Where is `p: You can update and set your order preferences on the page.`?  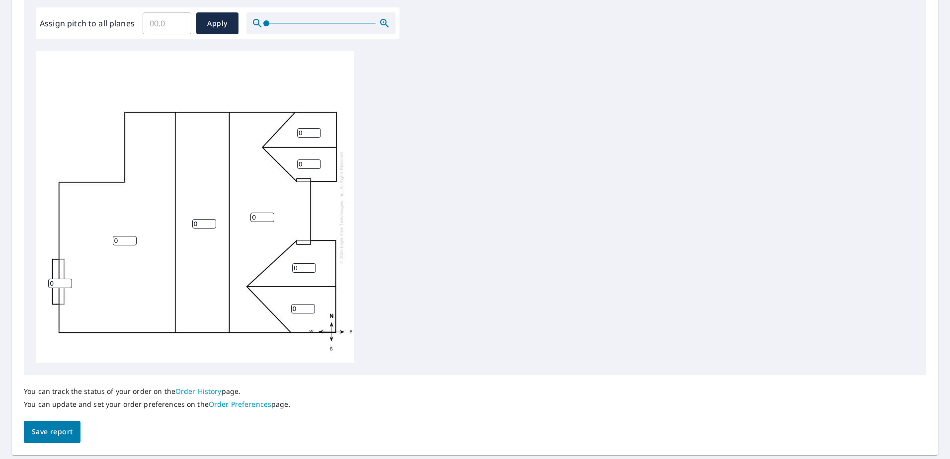
p: You can update and set your order preferences on the page. is located at coordinates (157, 404).